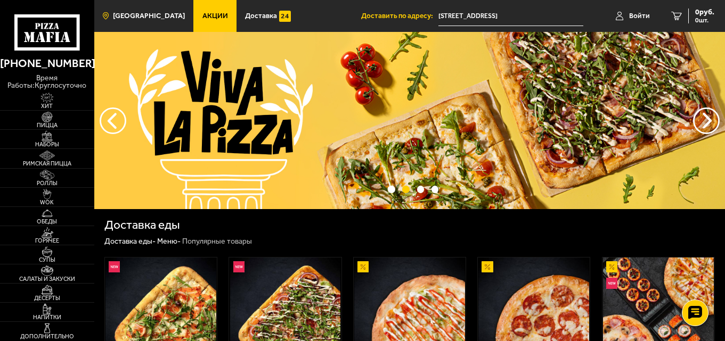 Image resolution: width=725 pixels, height=341 pixels. What do you see at coordinates (130, 241) in the screenshot?
I see `a: Доставка еды-` at bounding box center [130, 241].